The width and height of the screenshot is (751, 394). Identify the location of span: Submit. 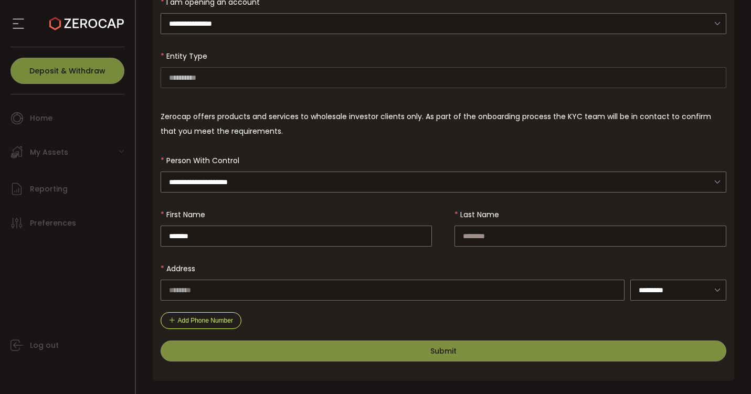
(444, 351).